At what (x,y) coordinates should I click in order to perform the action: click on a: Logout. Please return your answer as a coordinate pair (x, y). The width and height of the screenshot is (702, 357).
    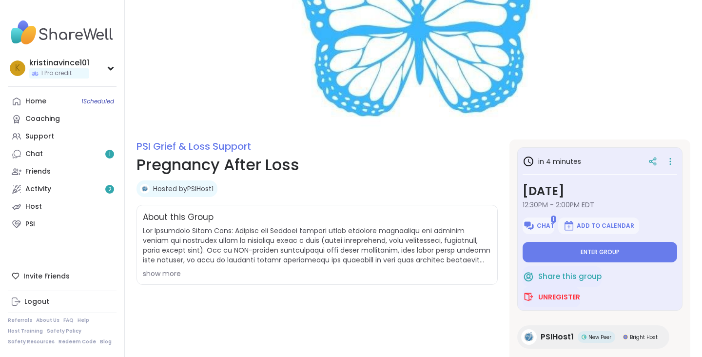
    Looking at the image, I should click on (62, 302).